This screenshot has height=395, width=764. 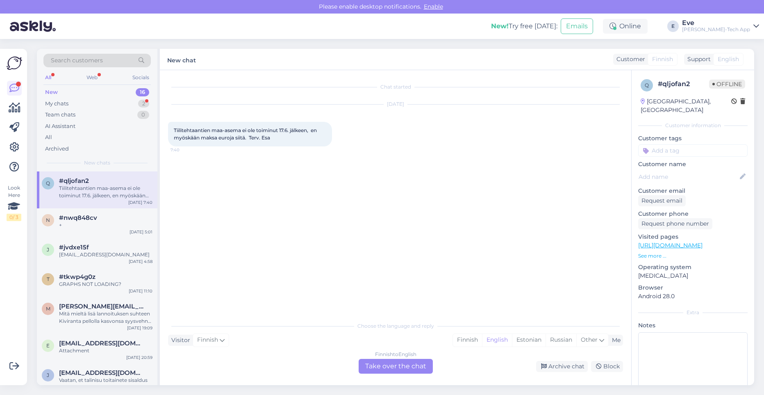 I want to click on div: Russian, so click(x=561, y=340).